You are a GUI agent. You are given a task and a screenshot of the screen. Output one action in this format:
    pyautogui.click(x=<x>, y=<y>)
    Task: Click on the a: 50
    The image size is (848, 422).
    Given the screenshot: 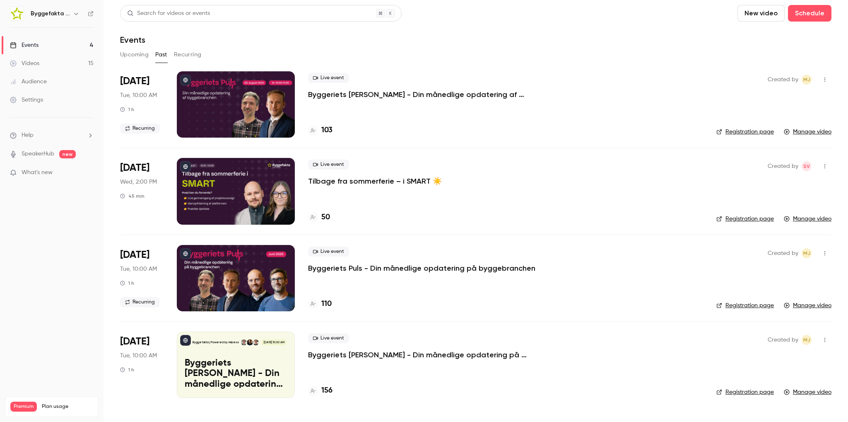 What is the action you would take?
    pyautogui.click(x=319, y=217)
    